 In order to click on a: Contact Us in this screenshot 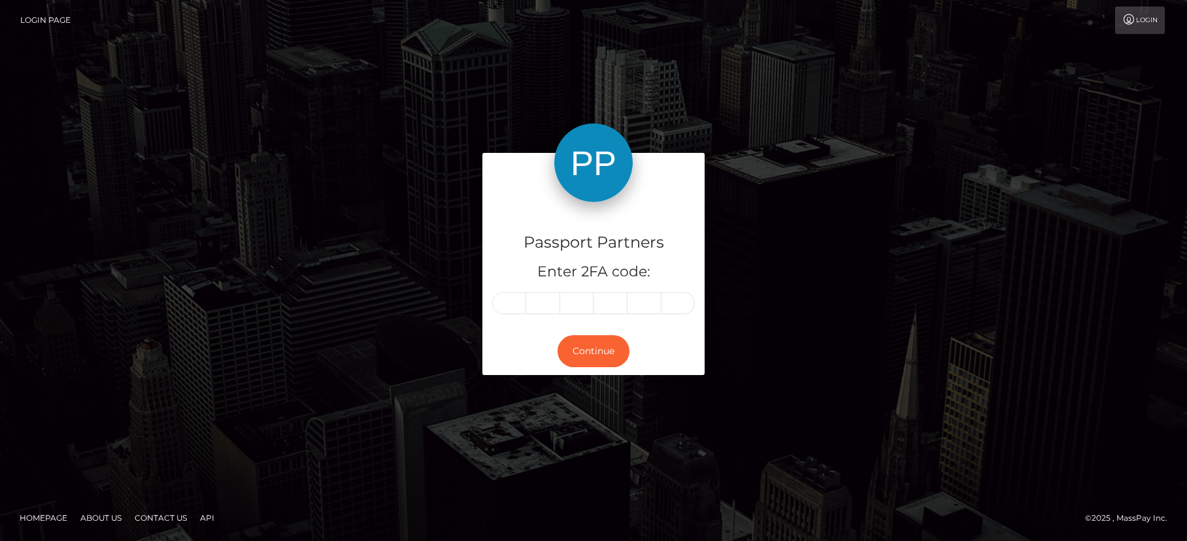, I will do `click(161, 518)`.